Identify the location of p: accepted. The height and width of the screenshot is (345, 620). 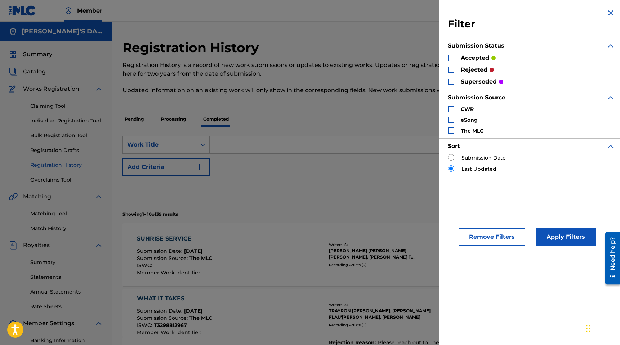
(475, 58).